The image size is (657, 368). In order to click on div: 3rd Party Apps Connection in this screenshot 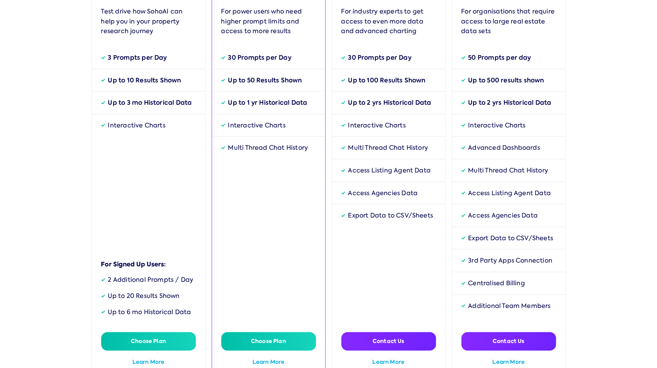, I will do `click(510, 261)`.